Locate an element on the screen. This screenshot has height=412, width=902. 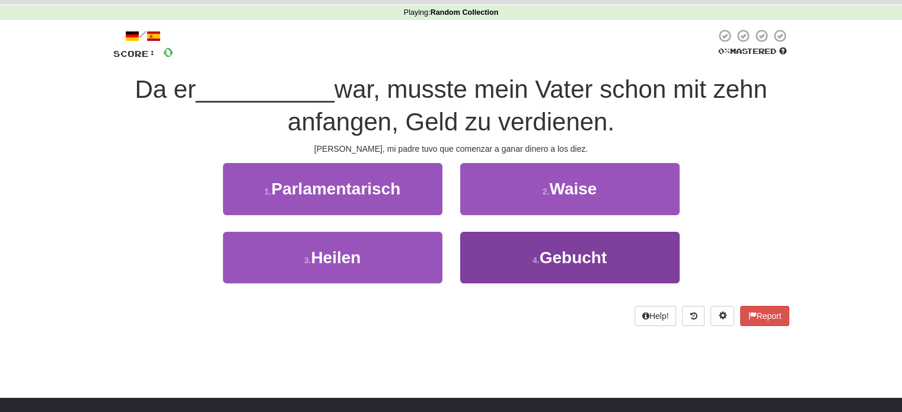
button: 4.Gebucht is located at coordinates (570, 257).